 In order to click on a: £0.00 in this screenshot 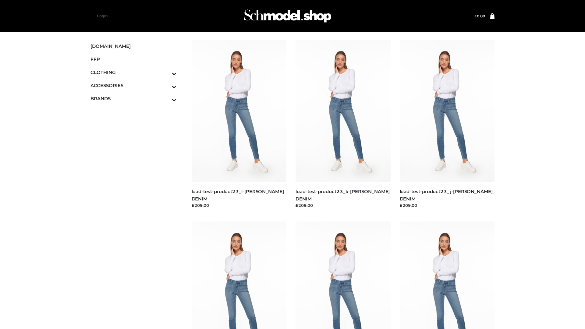, I will do `click(480, 16)`.